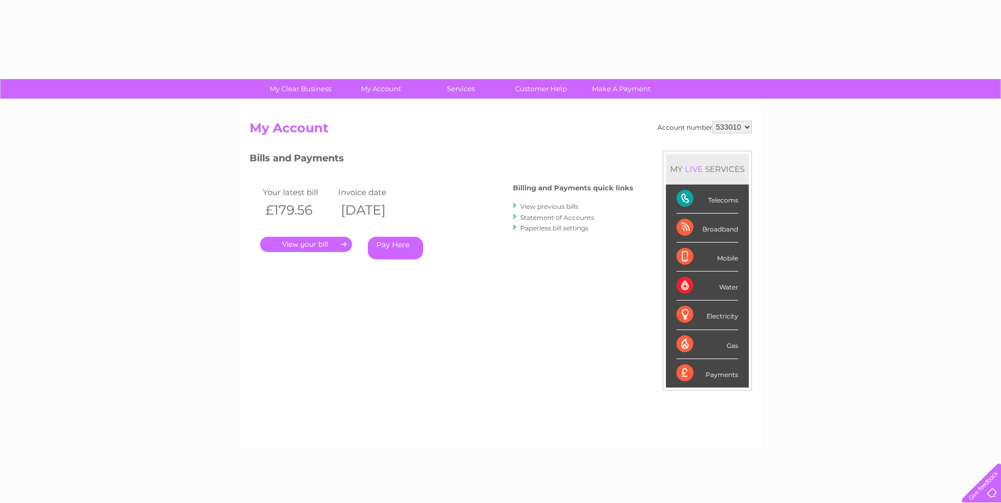 The image size is (1001, 503). I want to click on td: Your latest bill, so click(298, 192).